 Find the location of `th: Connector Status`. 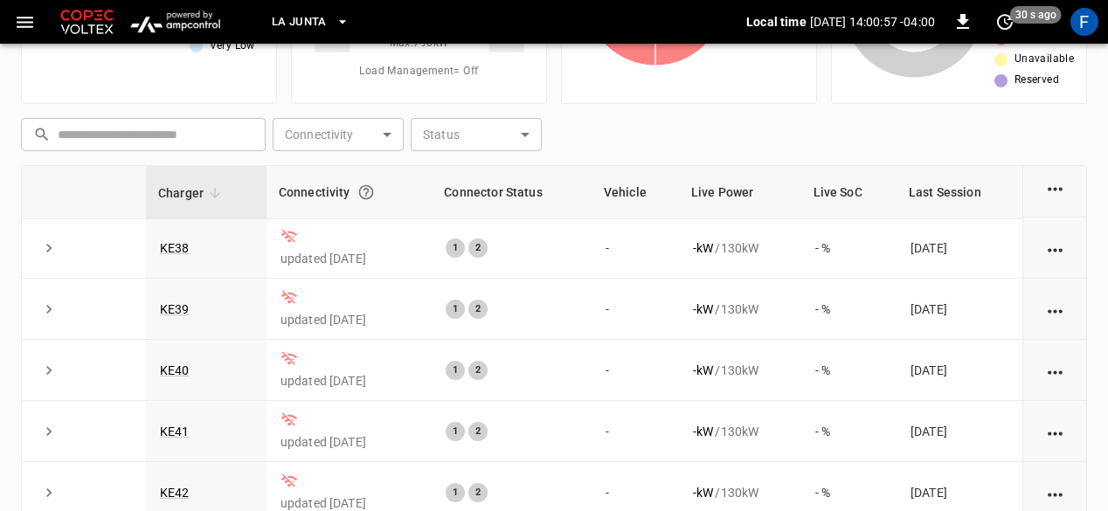

th: Connector Status is located at coordinates (511, 192).